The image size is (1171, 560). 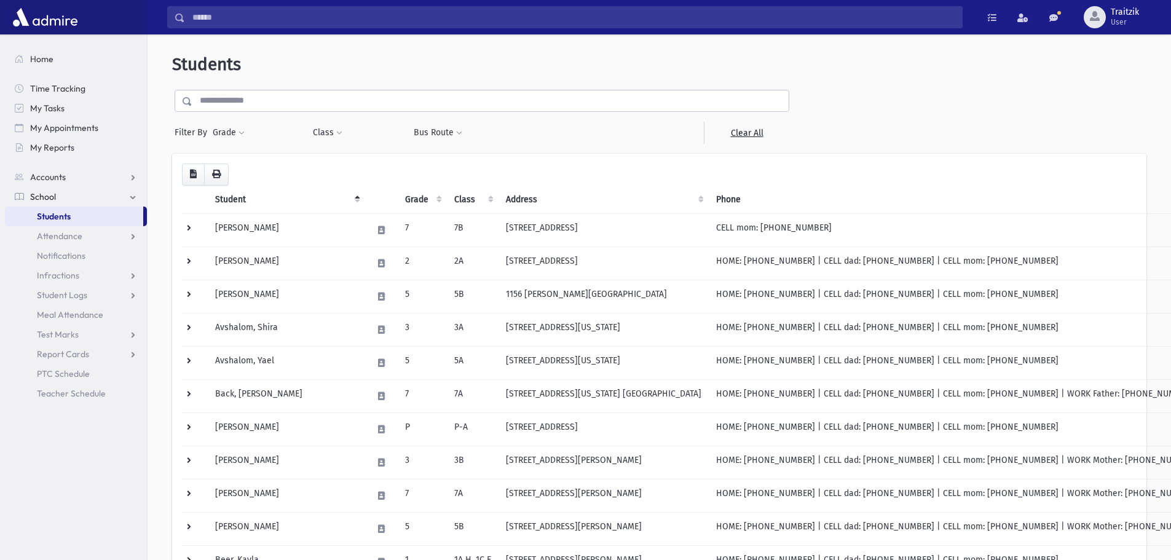 I want to click on td: 2, so click(x=422, y=263).